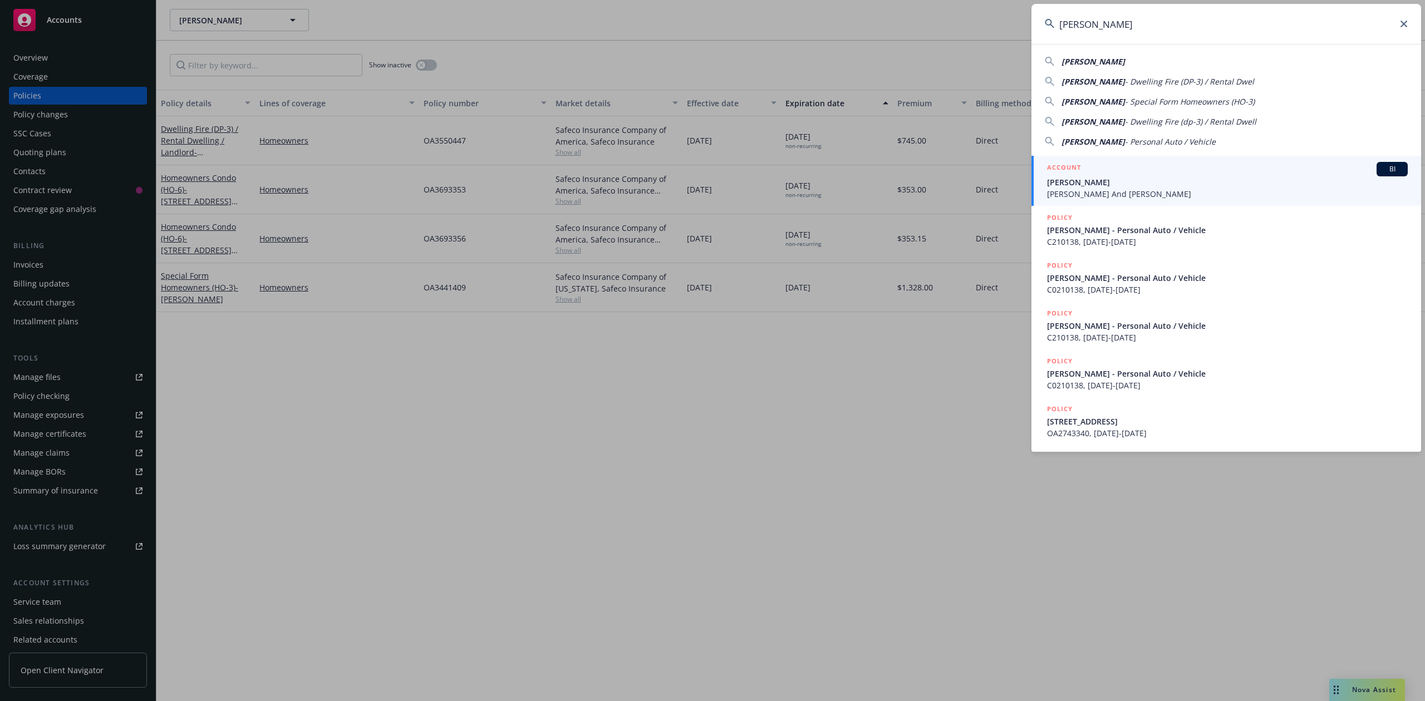 The height and width of the screenshot is (701, 1425). I want to click on span: - Special Form Homeowners (HO-3), so click(1189, 101).